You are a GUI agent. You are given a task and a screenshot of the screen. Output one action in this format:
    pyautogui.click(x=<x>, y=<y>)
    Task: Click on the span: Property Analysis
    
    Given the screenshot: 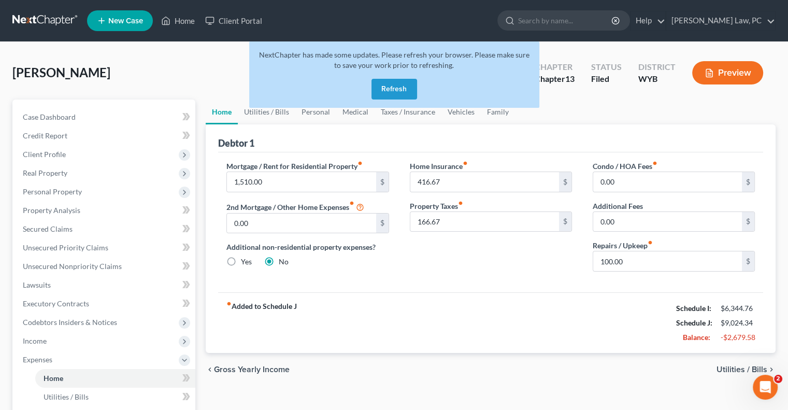 What is the action you would take?
    pyautogui.click(x=51, y=210)
    